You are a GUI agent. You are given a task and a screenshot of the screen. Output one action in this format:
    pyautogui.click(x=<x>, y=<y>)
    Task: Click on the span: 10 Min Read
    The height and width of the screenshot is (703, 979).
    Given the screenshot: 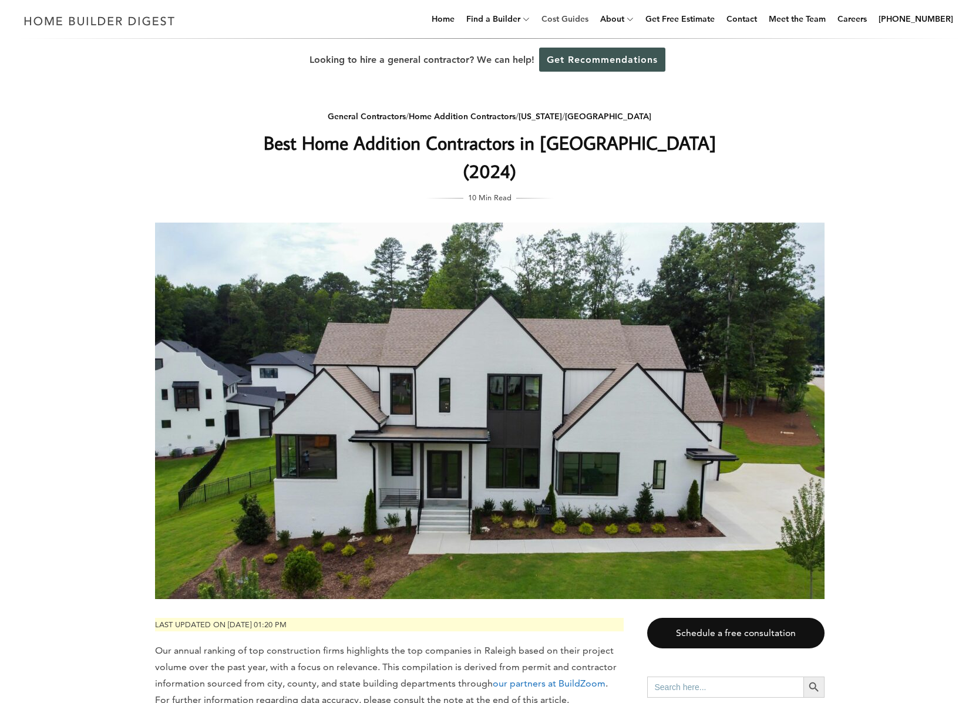 What is the action you would take?
    pyautogui.click(x=490, y=197)
    